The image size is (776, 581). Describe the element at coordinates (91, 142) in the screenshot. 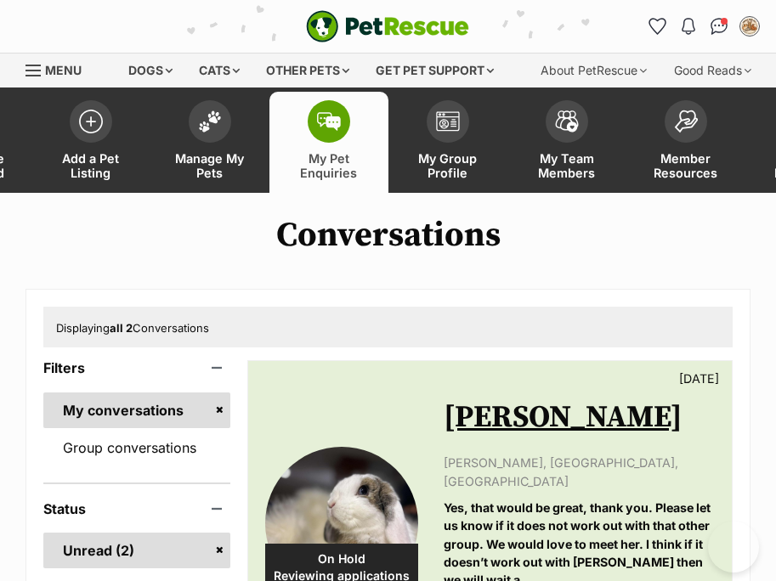

I see `a: Add a Pet Listing` at that location.